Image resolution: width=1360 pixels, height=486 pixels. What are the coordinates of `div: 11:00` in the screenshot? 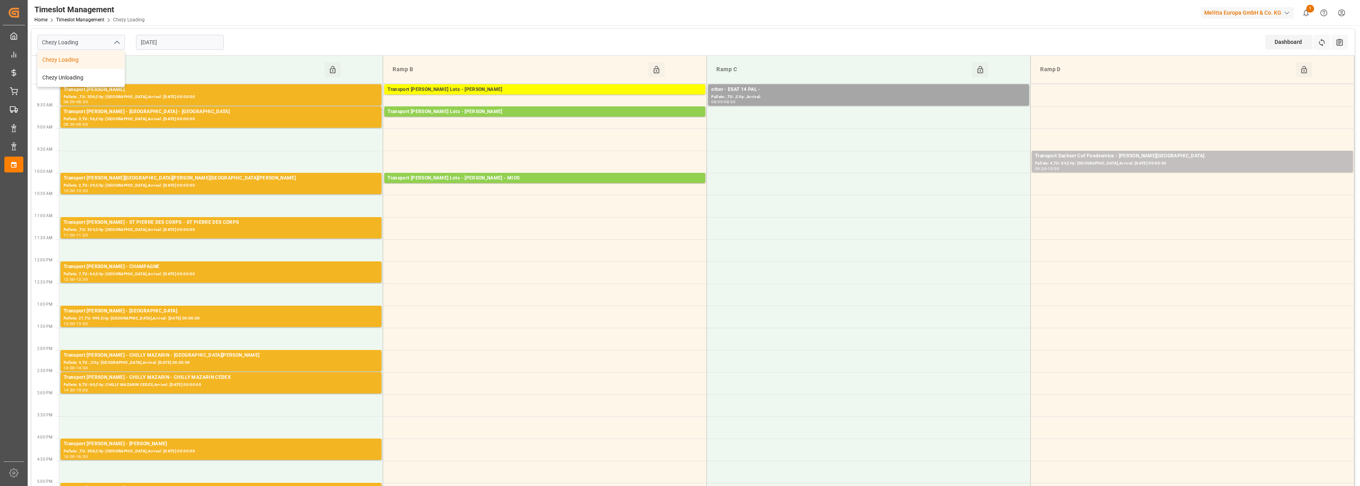 It's located at (69, 235).